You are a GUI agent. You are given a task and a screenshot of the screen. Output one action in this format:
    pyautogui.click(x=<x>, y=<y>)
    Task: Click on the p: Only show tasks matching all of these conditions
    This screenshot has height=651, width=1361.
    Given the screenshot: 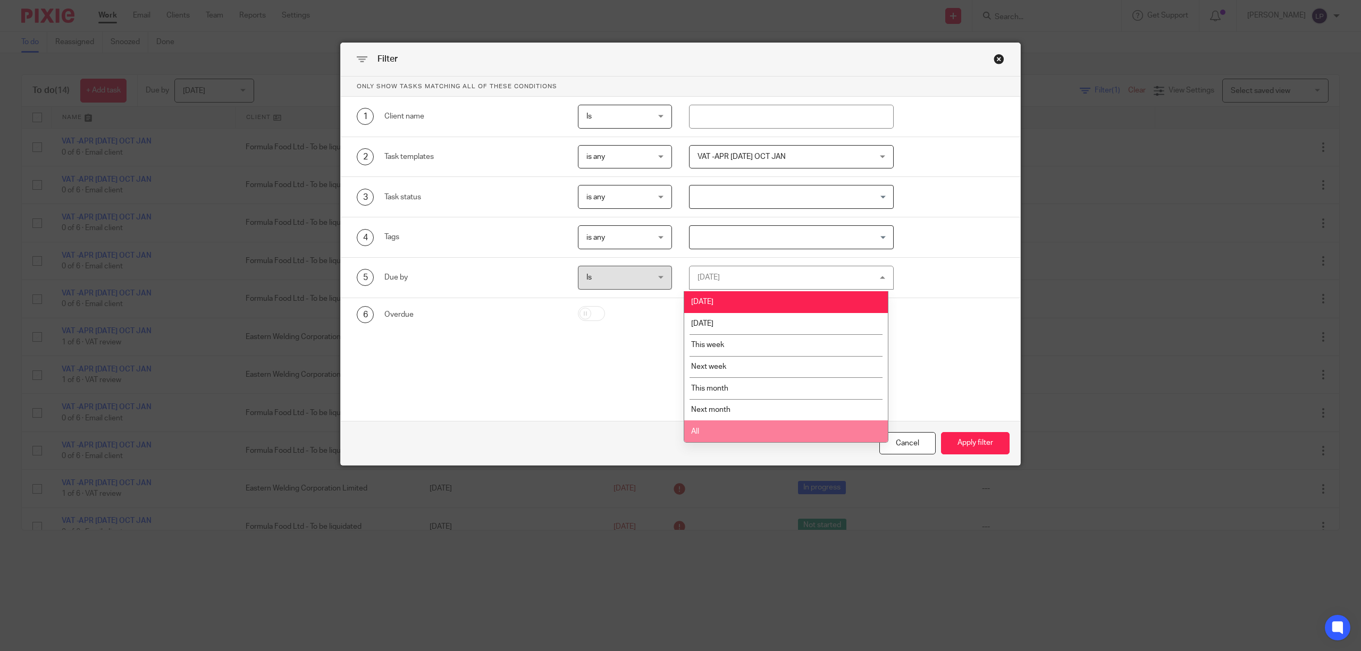 What is the action you would take?
    pyautogui.click(x=681, y=87)
    